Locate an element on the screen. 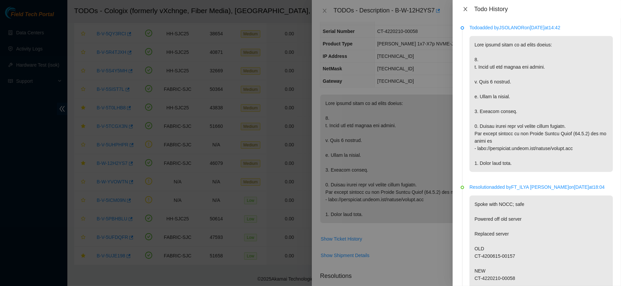 This screenshot has width=621, height=286. span: close is located at coordinates (465, 9).